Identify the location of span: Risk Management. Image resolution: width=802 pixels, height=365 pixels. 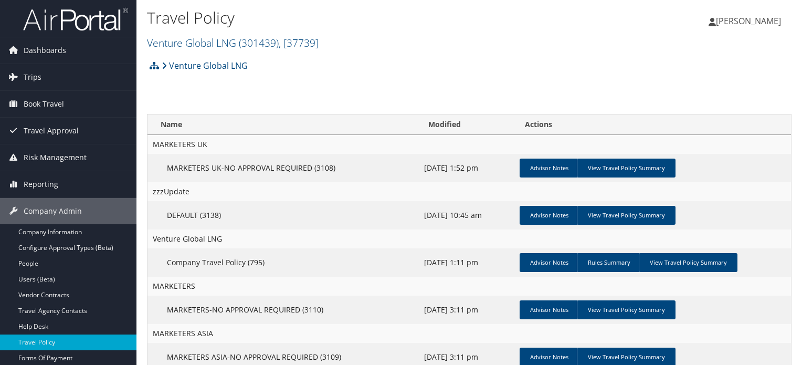
(55, 157).